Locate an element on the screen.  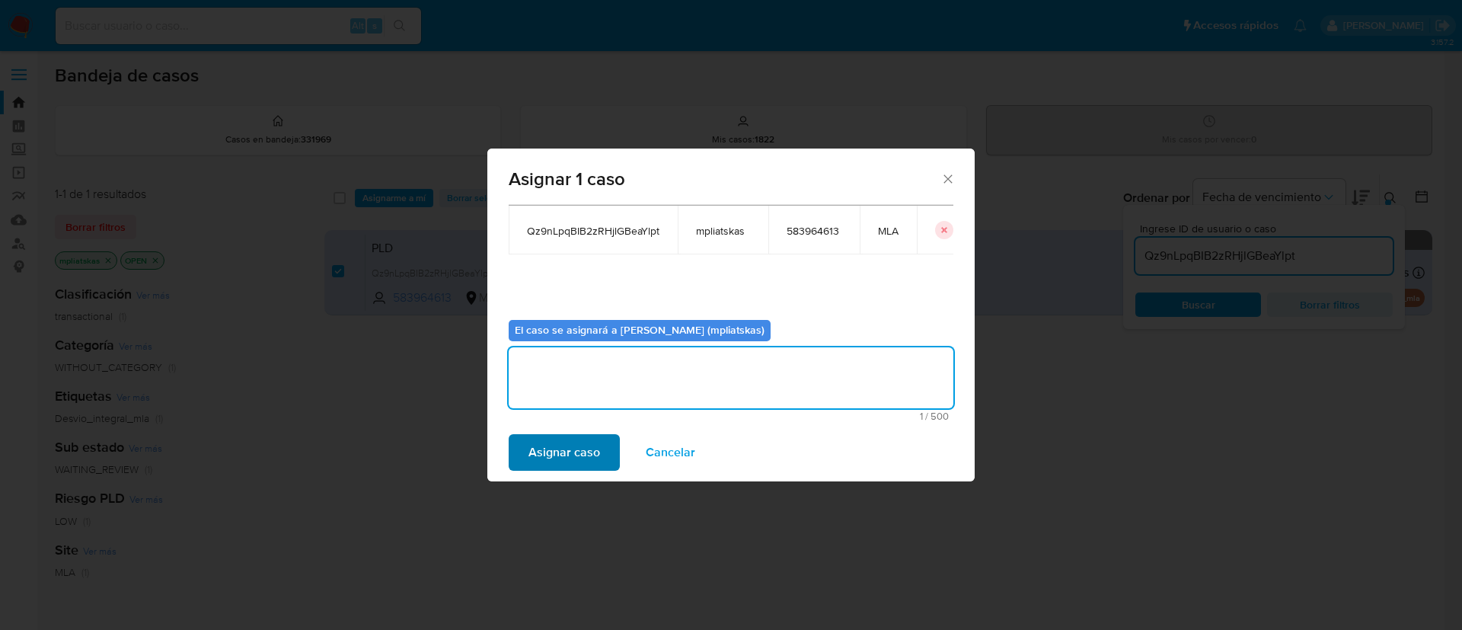
span: MLA is located at coordinates (888, 231).